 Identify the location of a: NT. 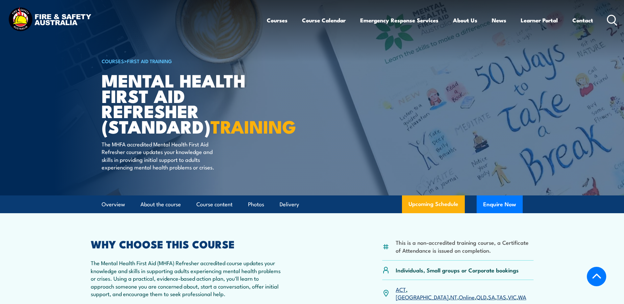
(453, 297).